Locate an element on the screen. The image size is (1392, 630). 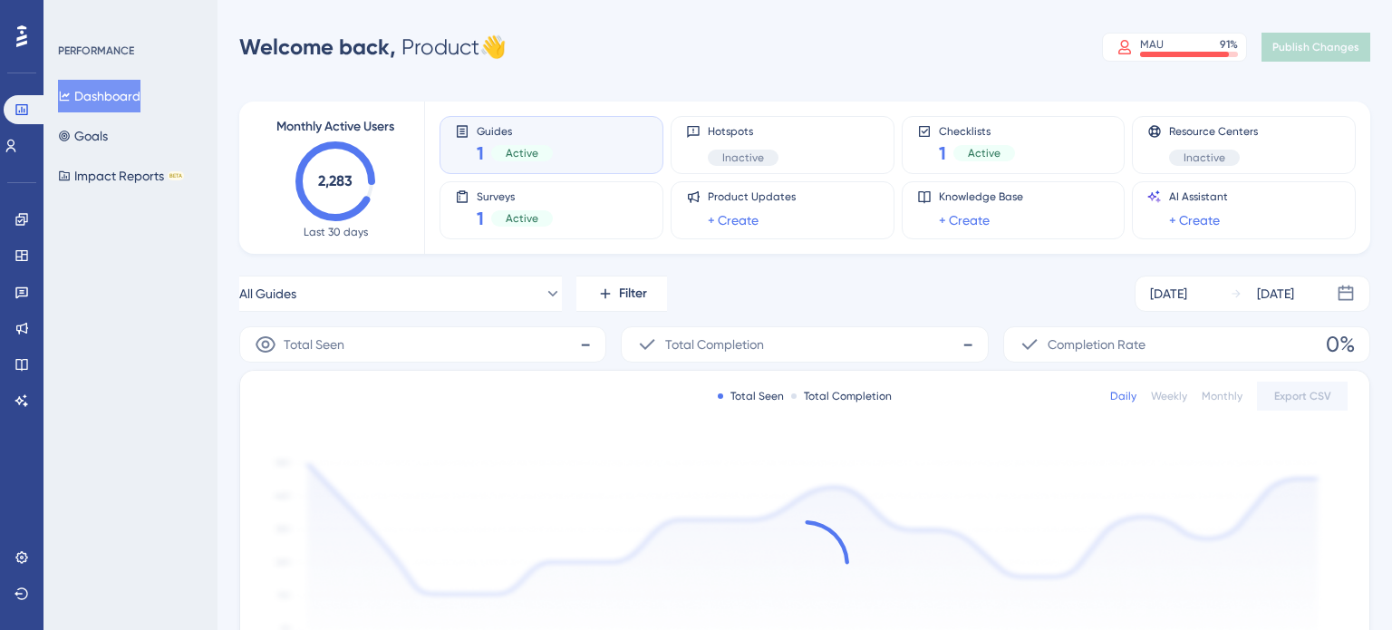
div: BETA is located at coordinates (176, 176).